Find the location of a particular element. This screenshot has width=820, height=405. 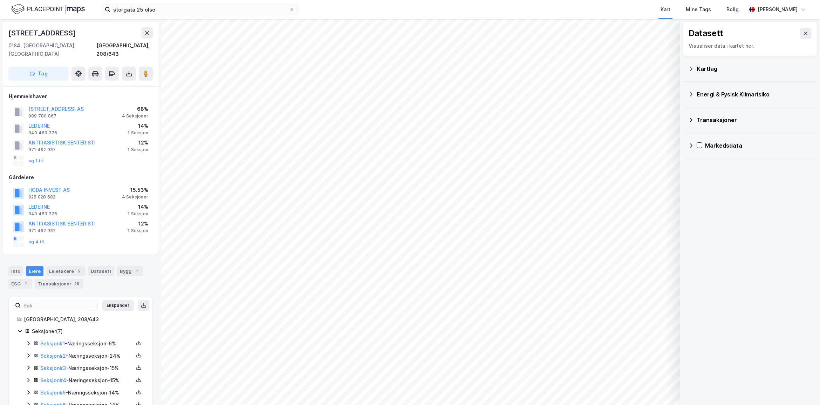

div: 28 is located at coordinates (77, 283).